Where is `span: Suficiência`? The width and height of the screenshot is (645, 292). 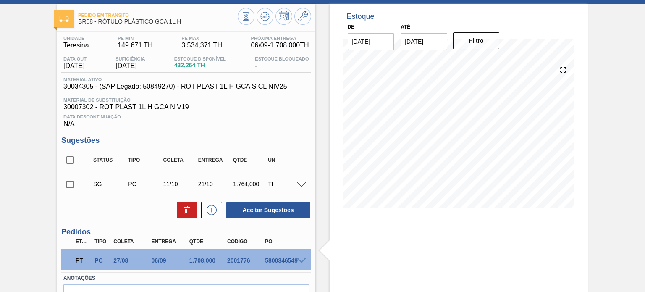
span: Suficiência is located at coordinates (130, 59).